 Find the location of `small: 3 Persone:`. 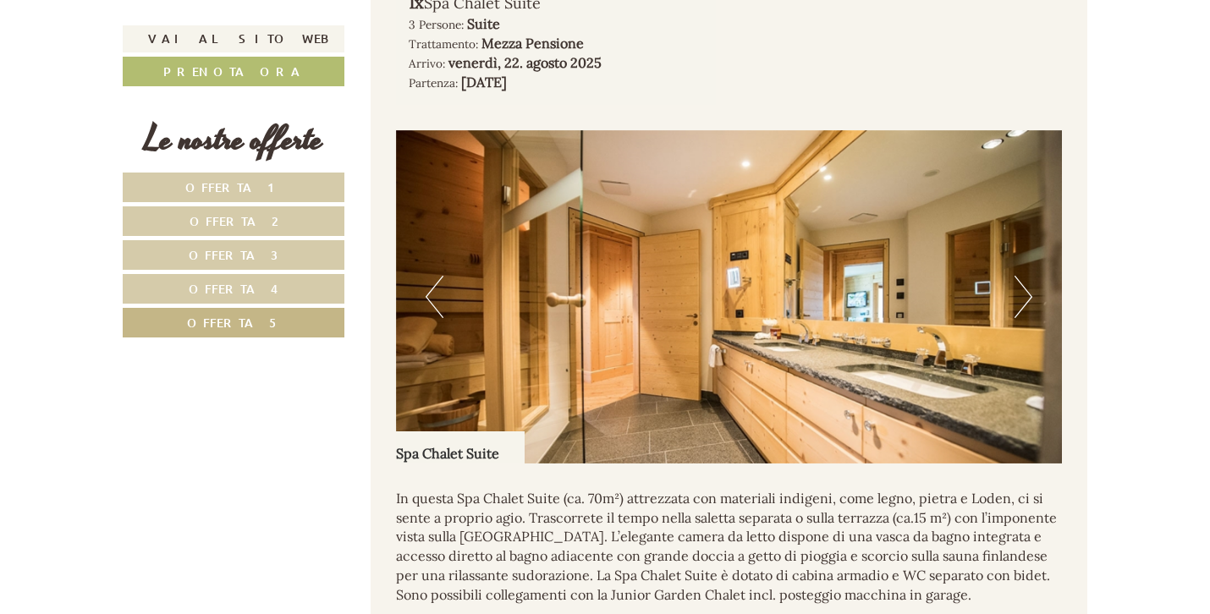

small: 3 Persone: is located at coordinates (436, 25).